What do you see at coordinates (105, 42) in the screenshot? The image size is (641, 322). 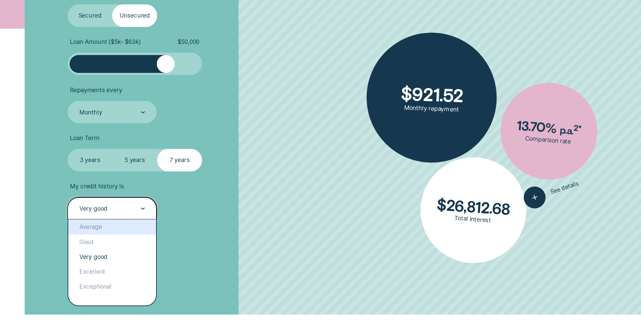 I see `span: Loan Amount ( $5k - $63k )` at bounding box center [105, 42].